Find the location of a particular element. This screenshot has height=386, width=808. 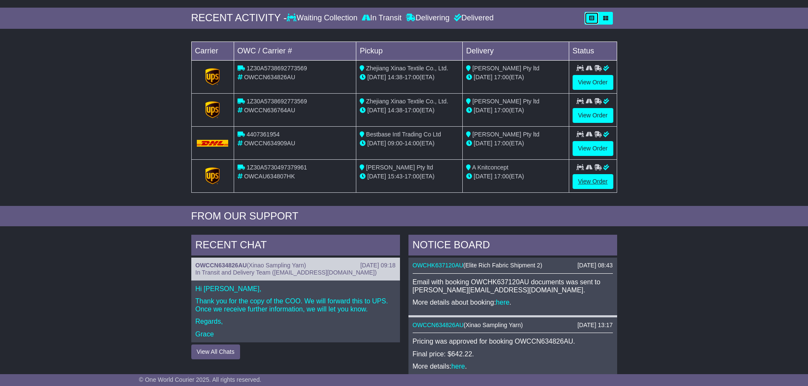

div: In Transit is located at coordinates (382, 18).